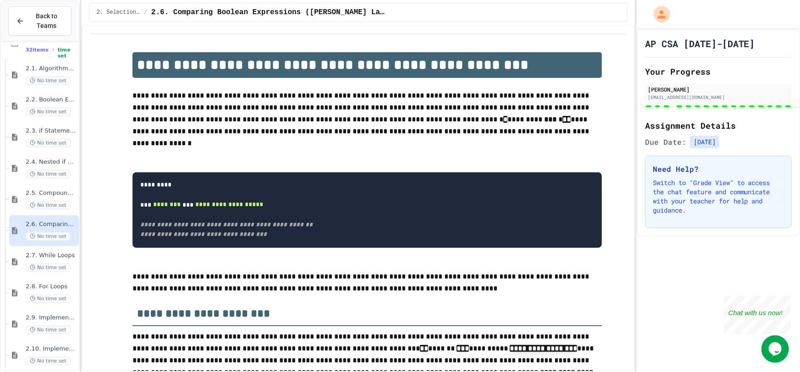 Image resolution: width=800 pixels, height=372 pixels. What do you see at coordinates (51, 68) in the screenshot?
I see `span: 2.1. Algorithms with Selection and Repetition` at bounding box center [51, 68].